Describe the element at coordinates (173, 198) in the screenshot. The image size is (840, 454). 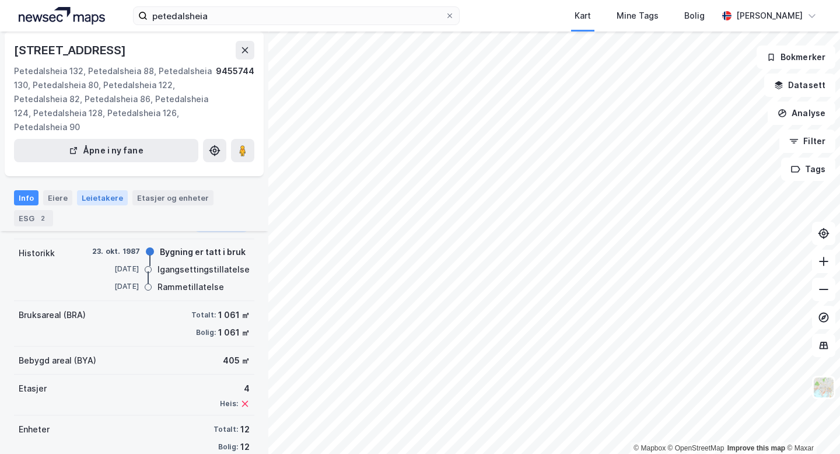
I see `div: Etasjer og enheter` at that location.